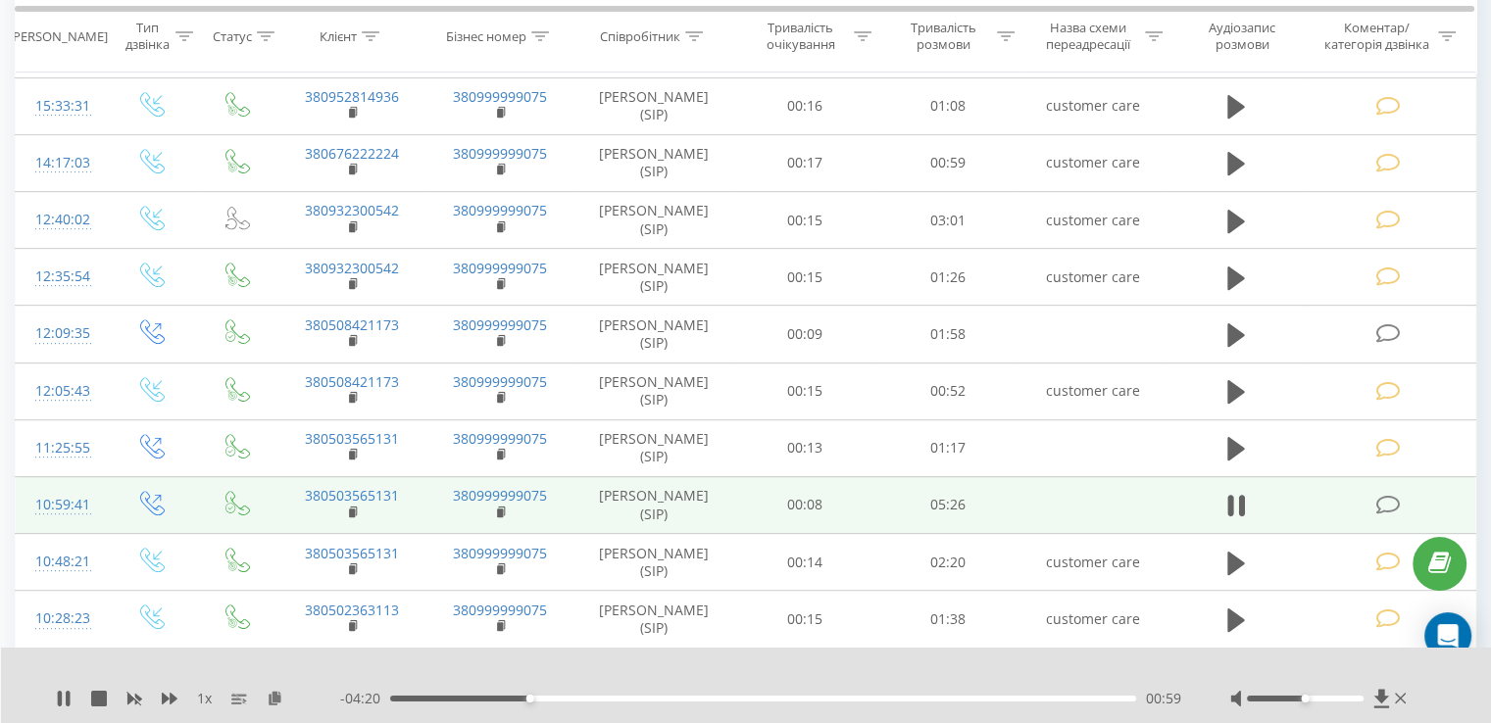 This screenshot has width=1491, height=723. What do you see at coordinates (204, 699) in the screenshot?
I see `span: 1 x` at bounding box center [204, 699].